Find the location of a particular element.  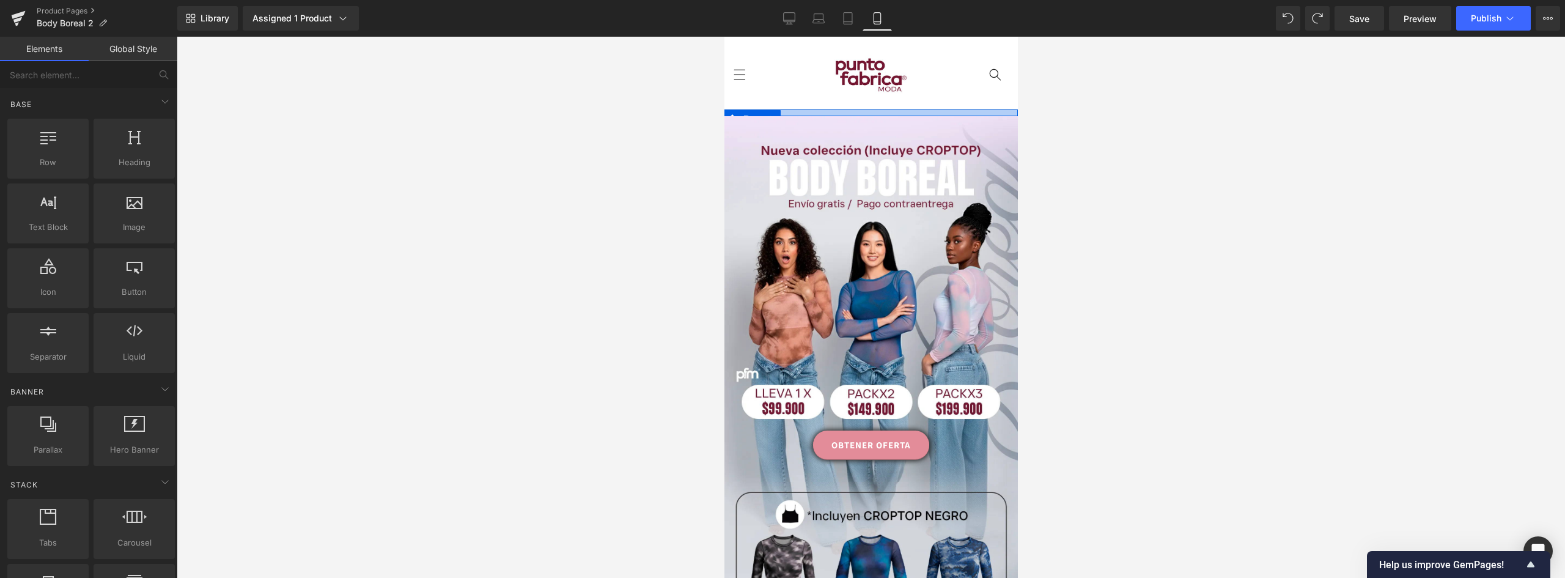

a: New Library is located at coordinates (207, 18).